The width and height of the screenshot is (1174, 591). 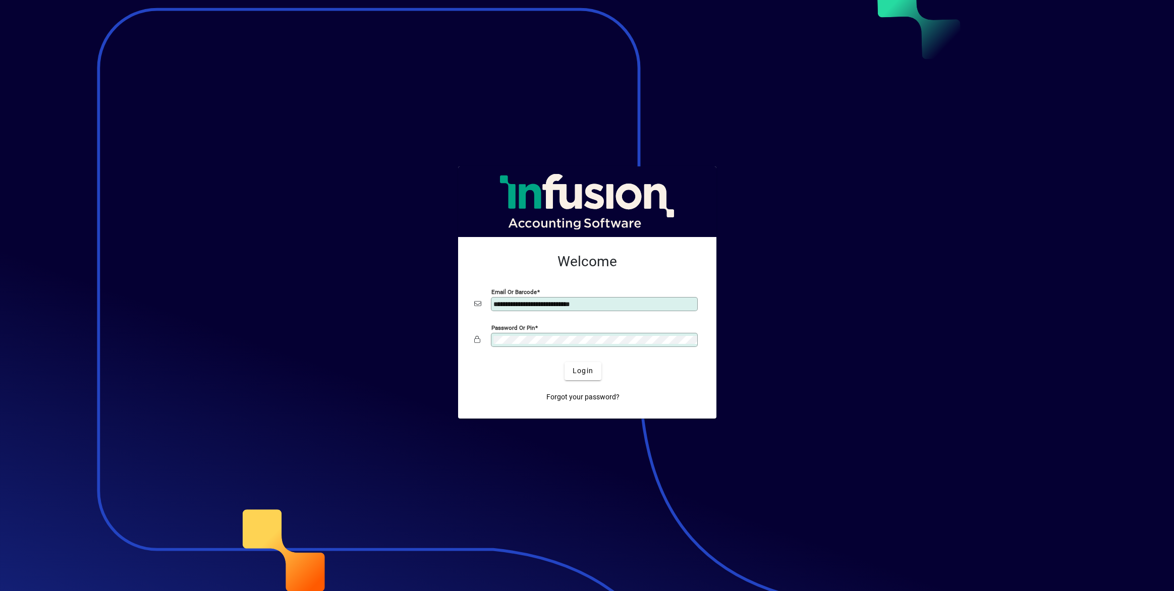 What do you see at coordinates (583, 371) in the screenshot?
I see `span: Login` at bounding box center [583, 371].